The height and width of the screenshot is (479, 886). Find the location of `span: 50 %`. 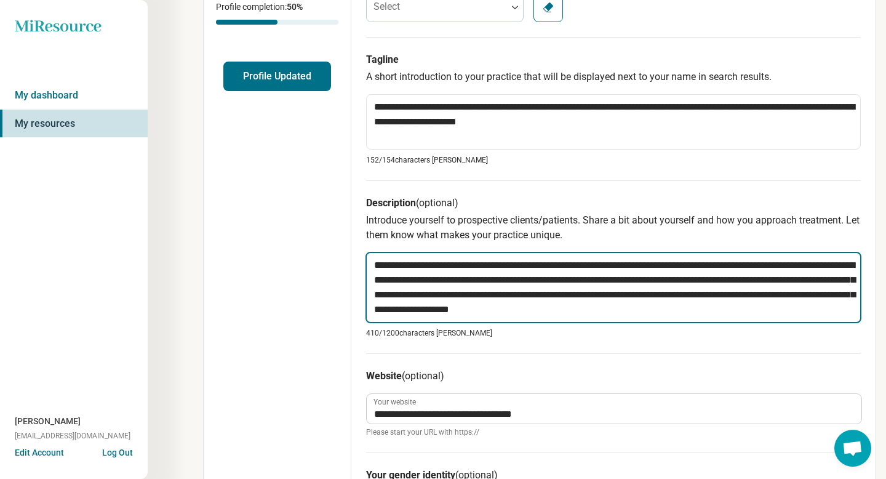

span: 50 % is located at coordinates (295, 7).